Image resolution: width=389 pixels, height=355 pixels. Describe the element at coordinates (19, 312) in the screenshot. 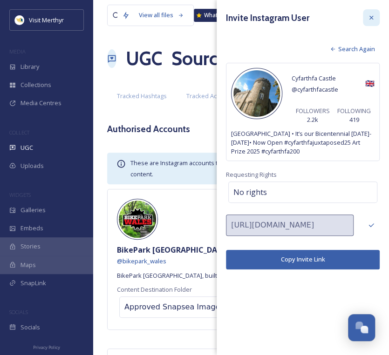

I see `span: SOCIALS` at that location.